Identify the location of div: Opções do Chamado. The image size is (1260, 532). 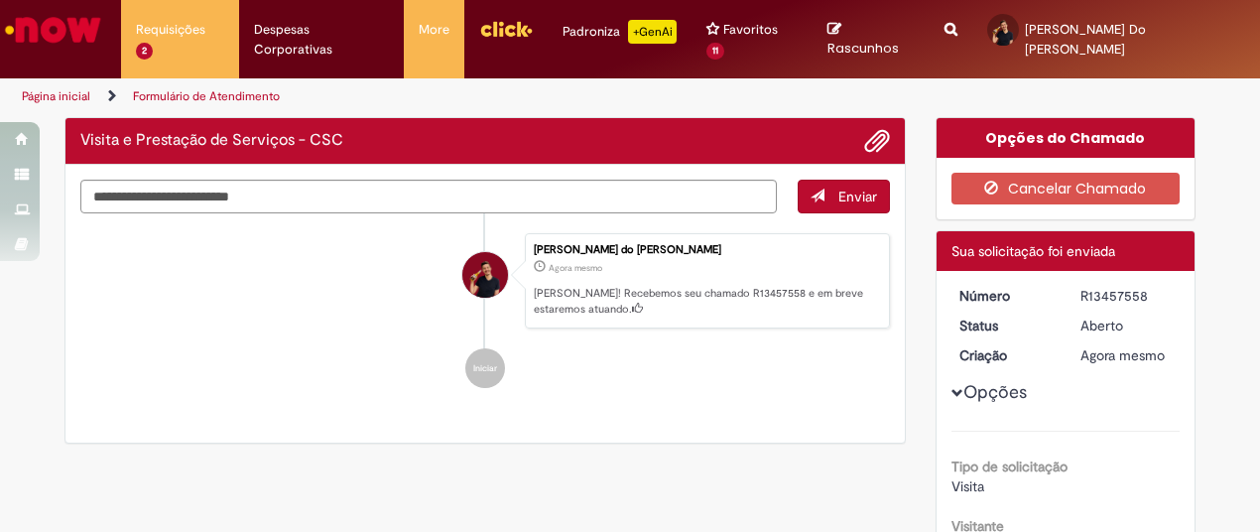
(1066, 138).